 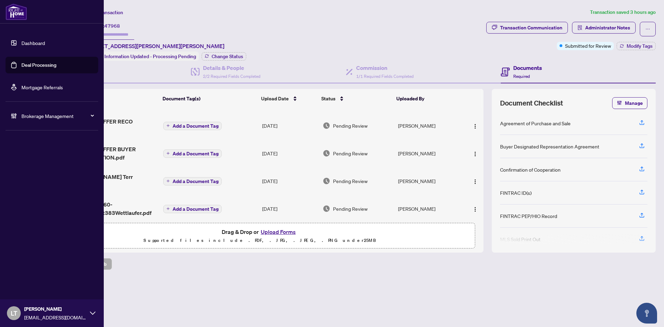 What do you see at coordinates (385, 76) in the screenshot?
I see `span: 1/1 Required Fields Completed` at bounding box center [385, 76].